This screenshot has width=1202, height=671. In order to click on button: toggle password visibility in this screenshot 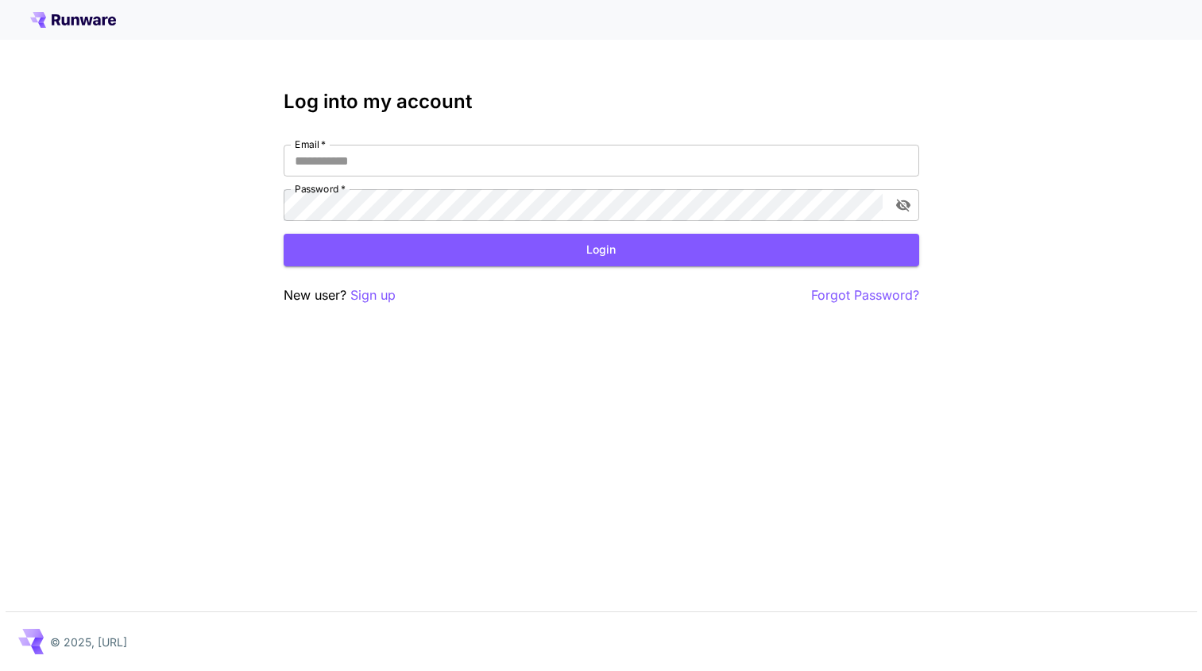, I will do `click(904, 205)`.